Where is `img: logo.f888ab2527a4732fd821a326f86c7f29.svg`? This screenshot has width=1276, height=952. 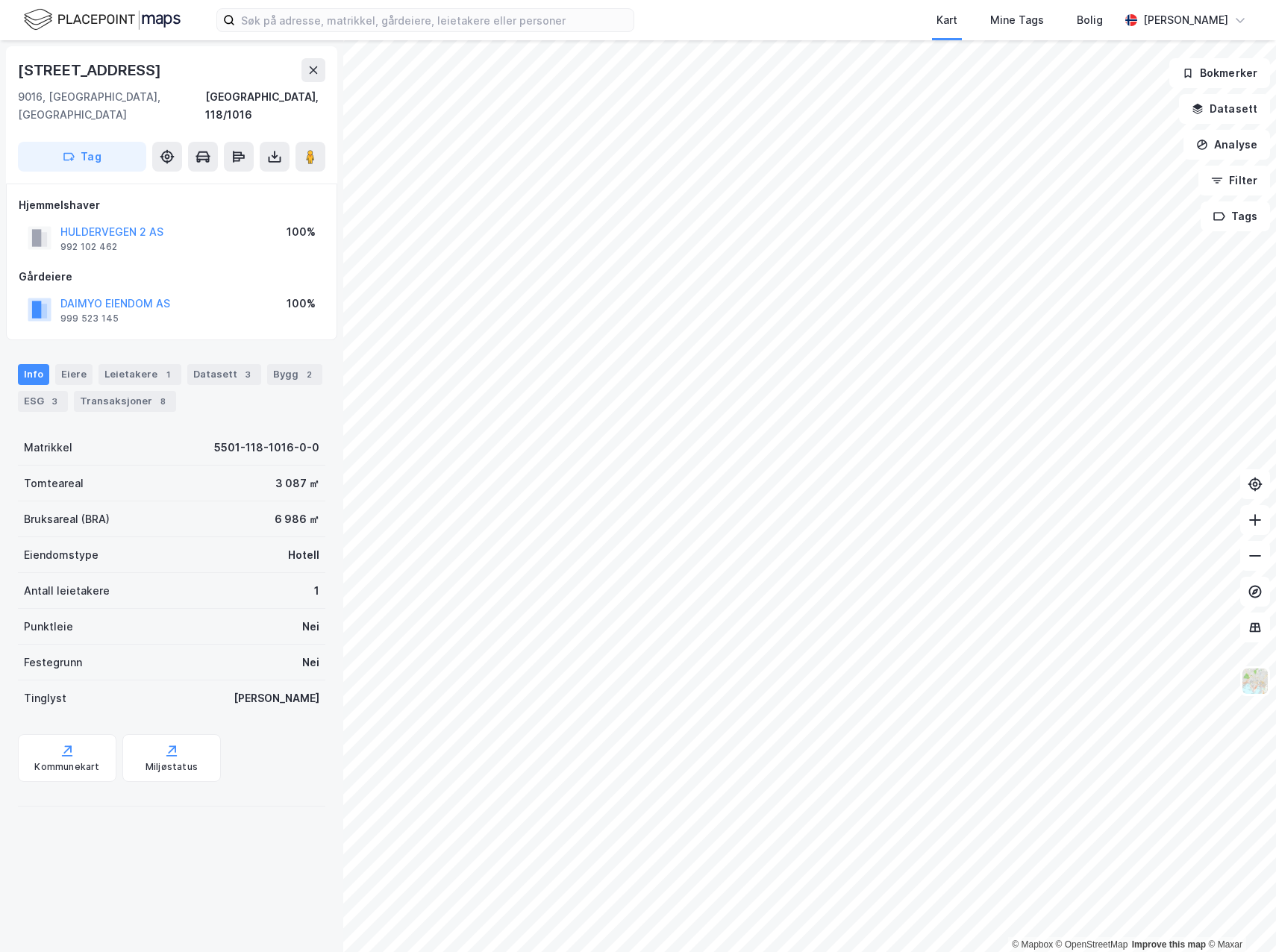
img: logo.f888ab2527a4732fd821a326f86c7f29.svg is located at coordinates (102, 20).